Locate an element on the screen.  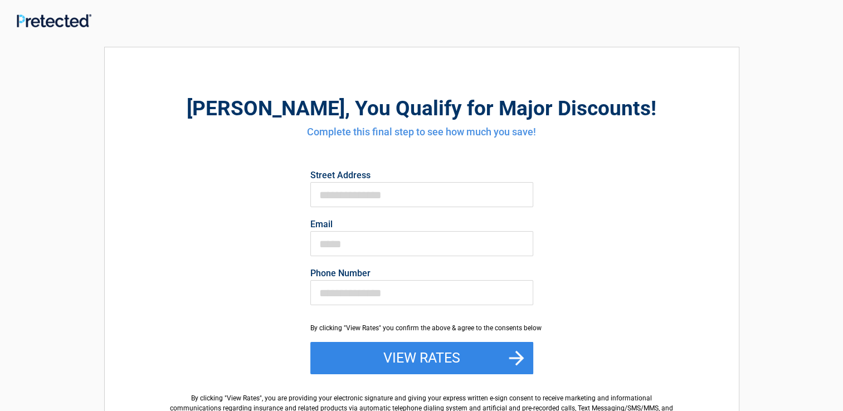
label: Street Address is located at coordinates (422, 176).